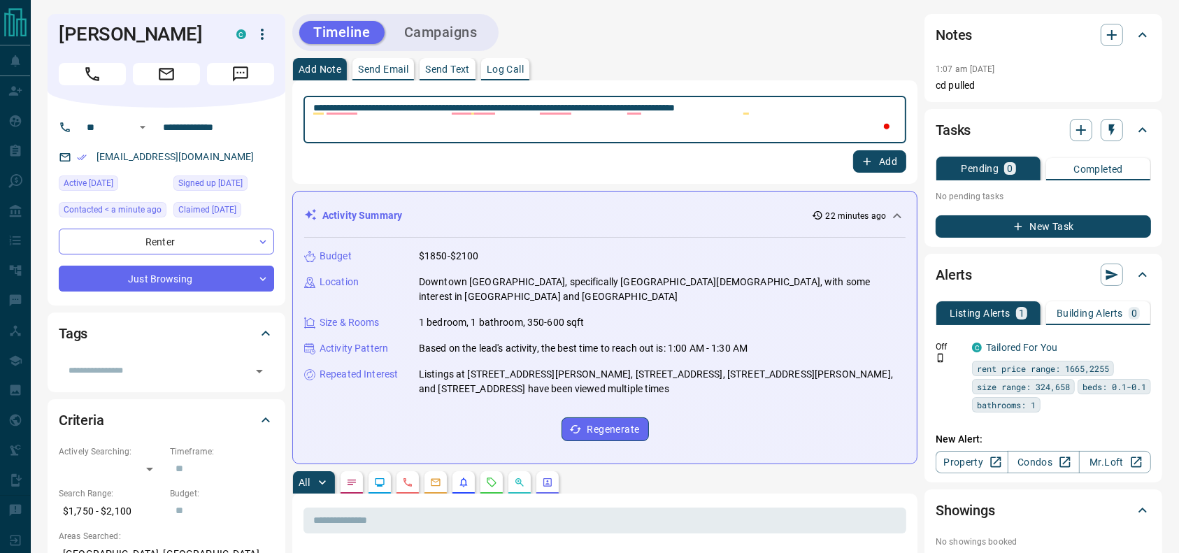 The image size is (1179, 553). Describe the element at coordinates (113, 185) in the screenshot. I see `div: Tue Aug 12 2025` at that location.